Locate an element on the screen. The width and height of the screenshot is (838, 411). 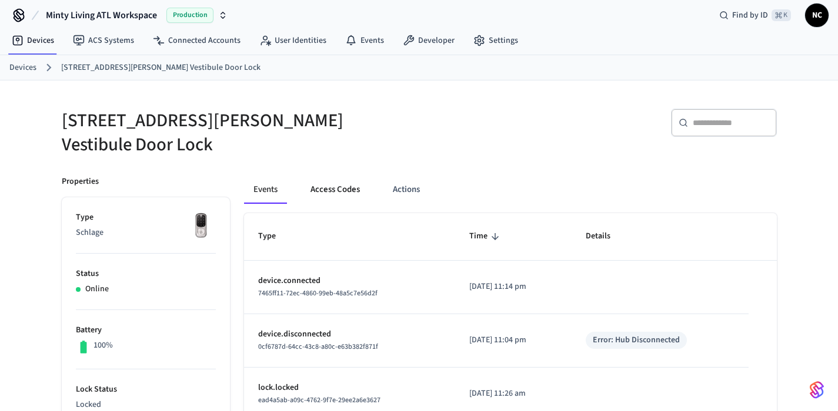
div: ant example is located at coordinates (510, 190).